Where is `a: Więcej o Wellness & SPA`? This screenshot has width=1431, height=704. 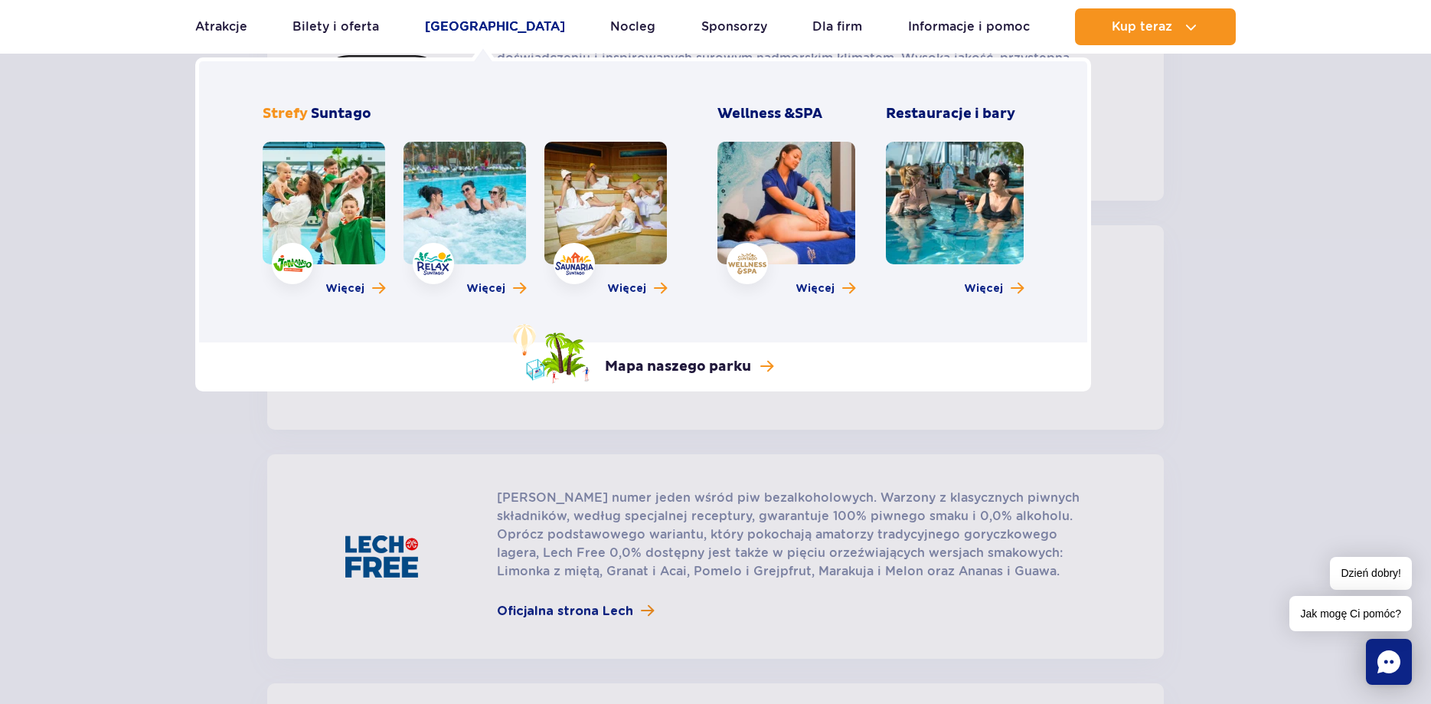
a: Więcej o Wellness & SPA is located at coordinates (825, 289).